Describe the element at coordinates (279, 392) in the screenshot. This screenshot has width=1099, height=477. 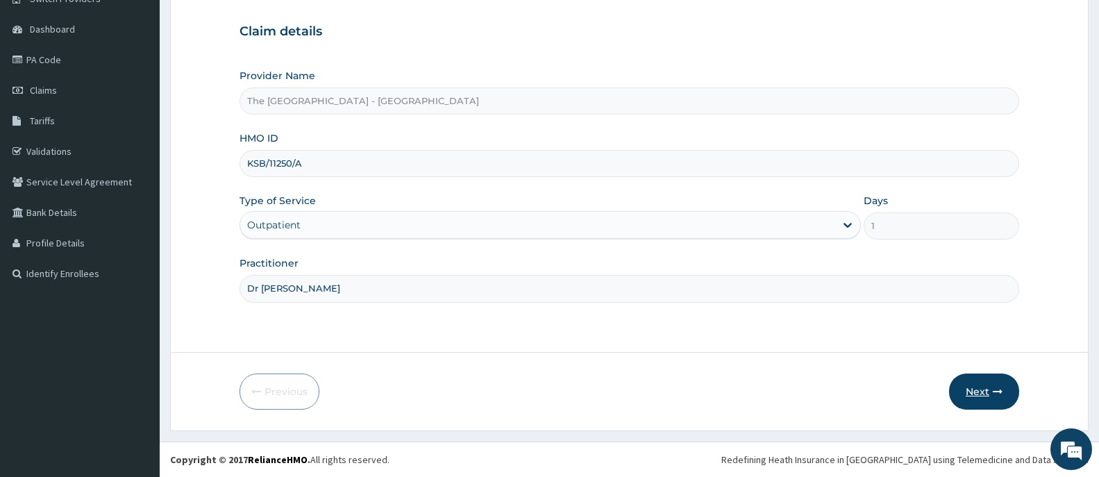
I see `button: Previous` at that location.